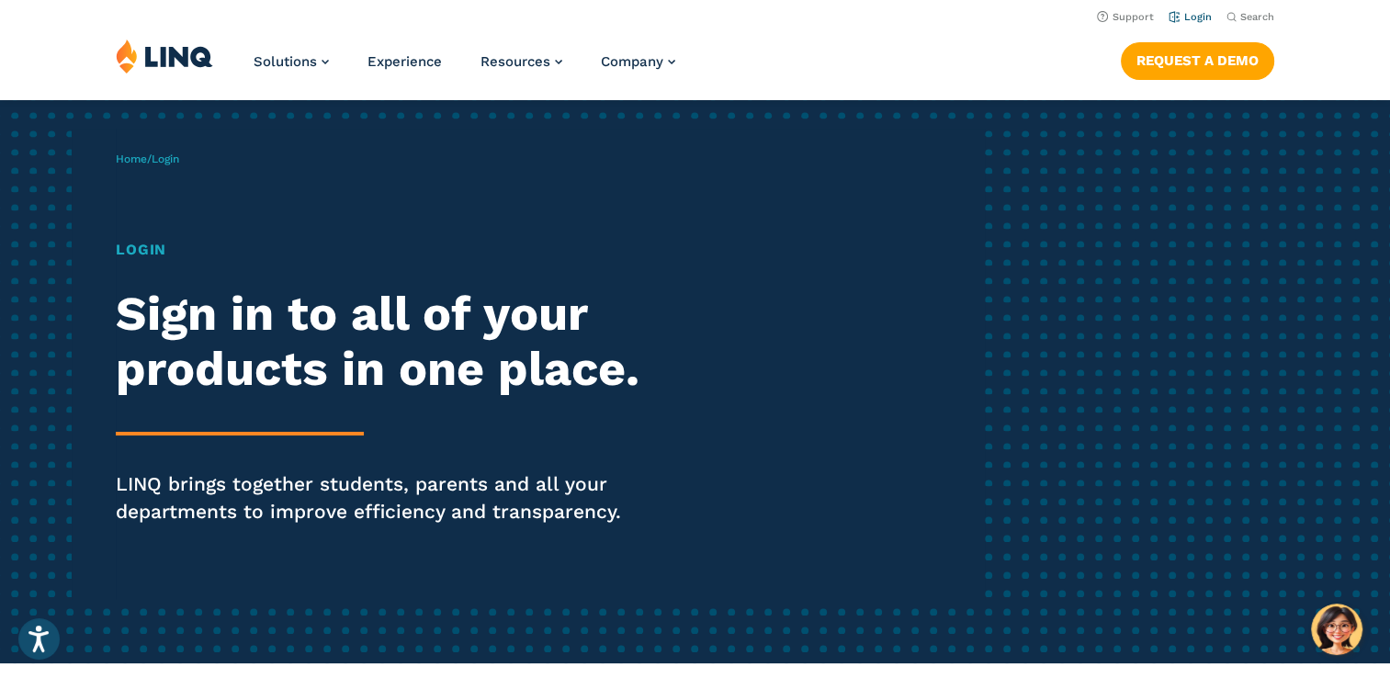 The image size is (1390, 678). Describe the element at coordinates (515, 62) in the screenshot. I see `span: Resources` at that location.